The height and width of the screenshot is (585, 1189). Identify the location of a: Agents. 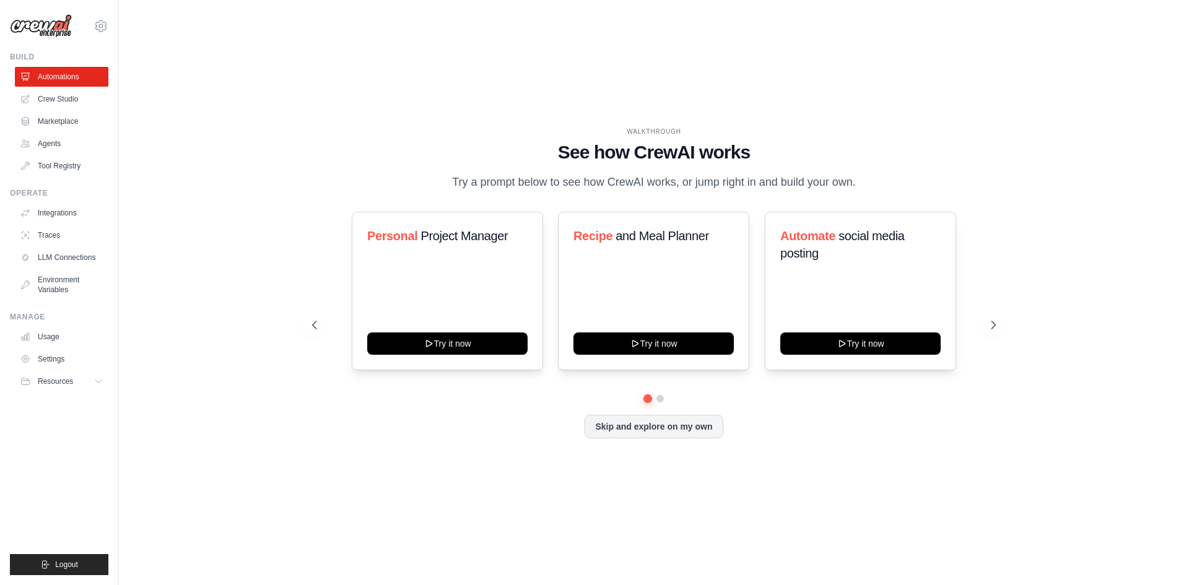
(61, 144).